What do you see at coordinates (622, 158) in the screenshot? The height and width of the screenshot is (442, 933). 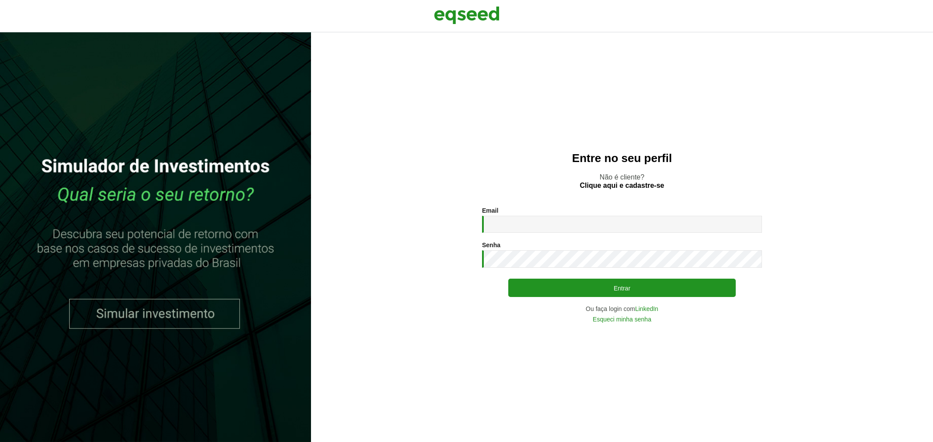 I see `h2: Entre no seu perfil` at bounding box center [622, 158].